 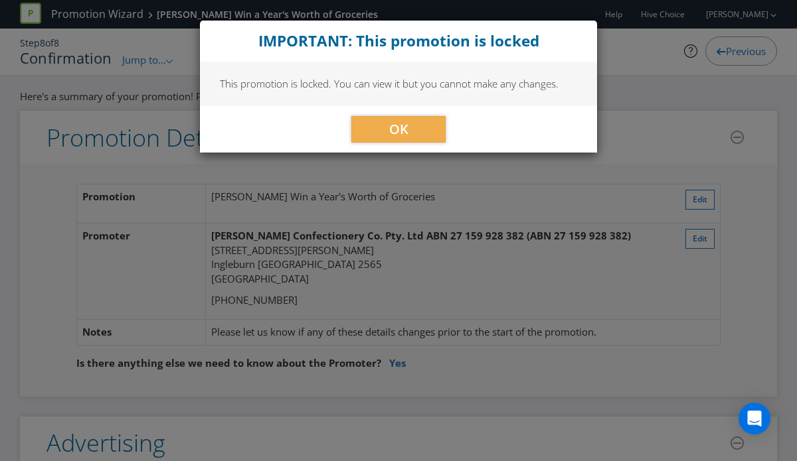 I want to click on div: Close, so click(x=398, y=41).